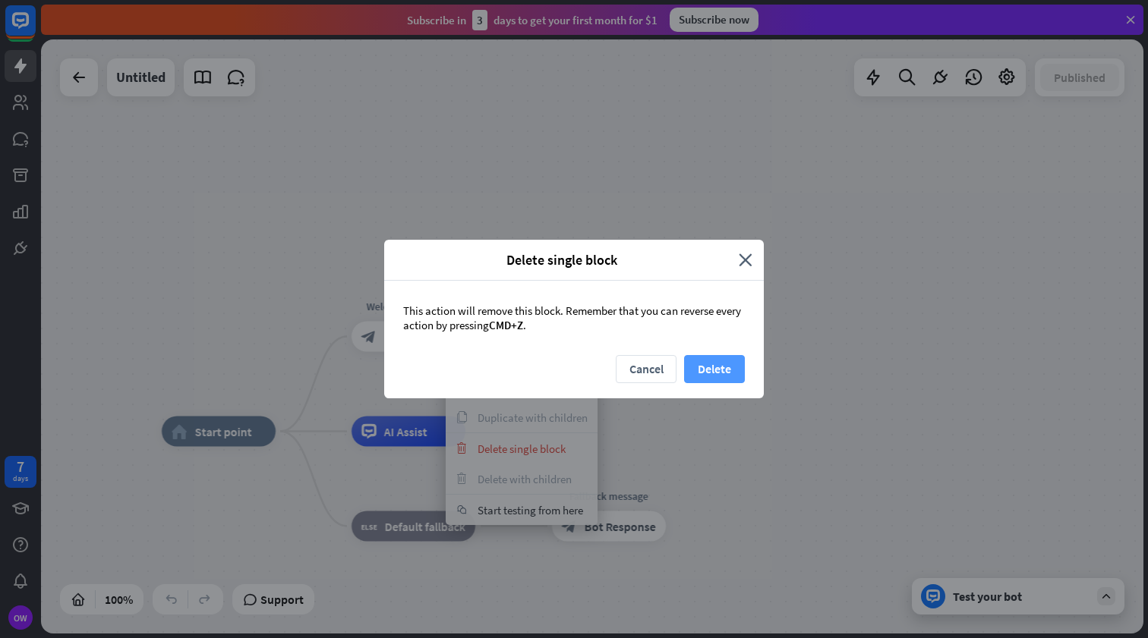  I want to click on div: This action will remove this block. Remember that you can reverse every action by pressing ., so click(574, 318).